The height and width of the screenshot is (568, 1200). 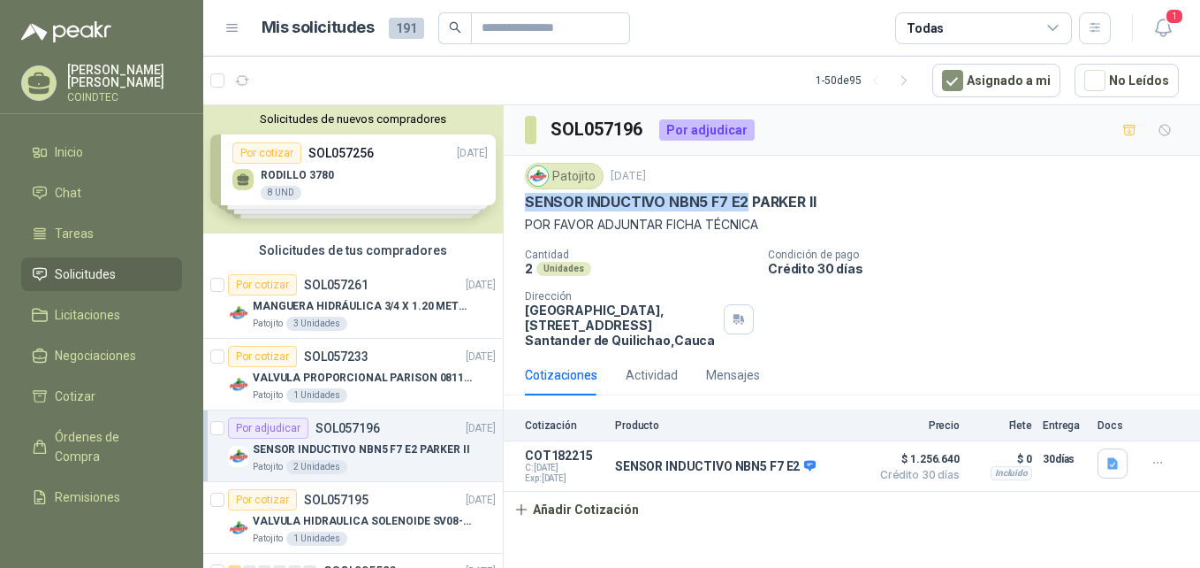 I want to click on div: Solicitudes de tus compradores, so click(x=353, y=250).